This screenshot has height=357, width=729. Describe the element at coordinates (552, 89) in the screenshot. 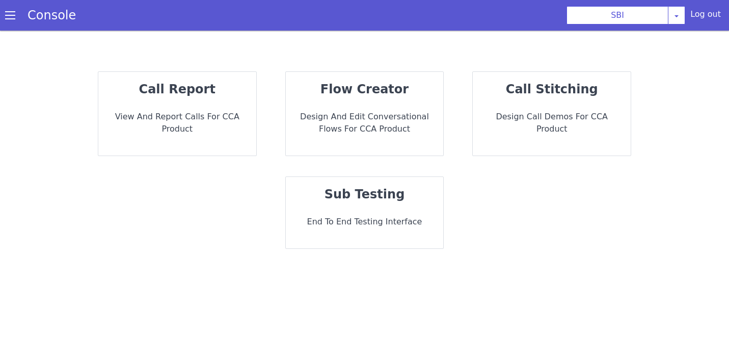

I see `strong: call stitching` at that location.